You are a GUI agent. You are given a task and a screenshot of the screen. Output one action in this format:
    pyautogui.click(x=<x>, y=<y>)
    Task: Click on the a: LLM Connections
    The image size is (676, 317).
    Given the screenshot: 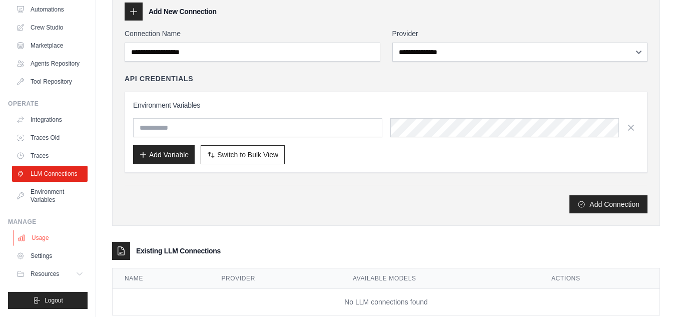 What is the action you would take?
    pyautogui.click(x=50, y=174)
    